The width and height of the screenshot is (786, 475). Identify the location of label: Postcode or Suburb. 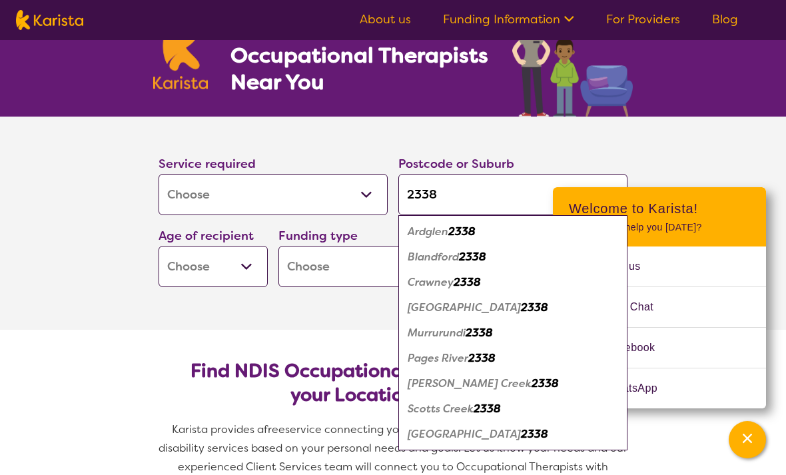
(456, 164).